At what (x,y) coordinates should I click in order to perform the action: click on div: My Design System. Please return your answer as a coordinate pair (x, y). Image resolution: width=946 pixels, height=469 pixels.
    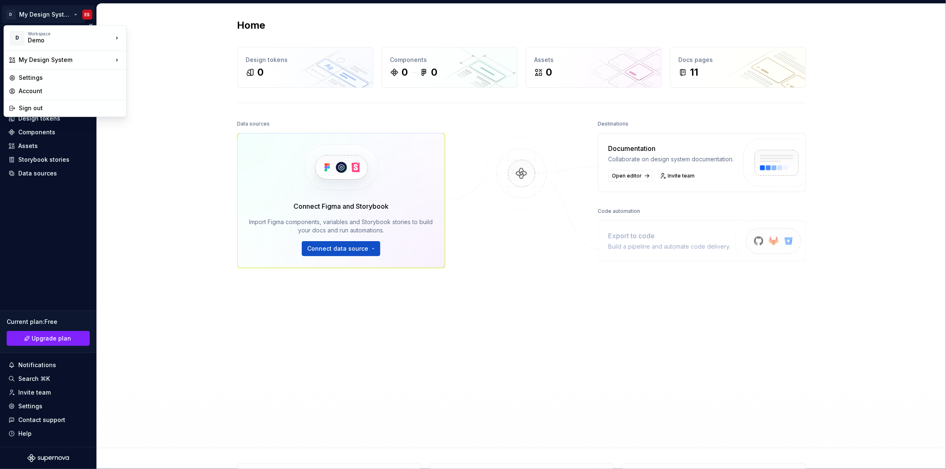
    Looking at the image, I should click on (66, 60).